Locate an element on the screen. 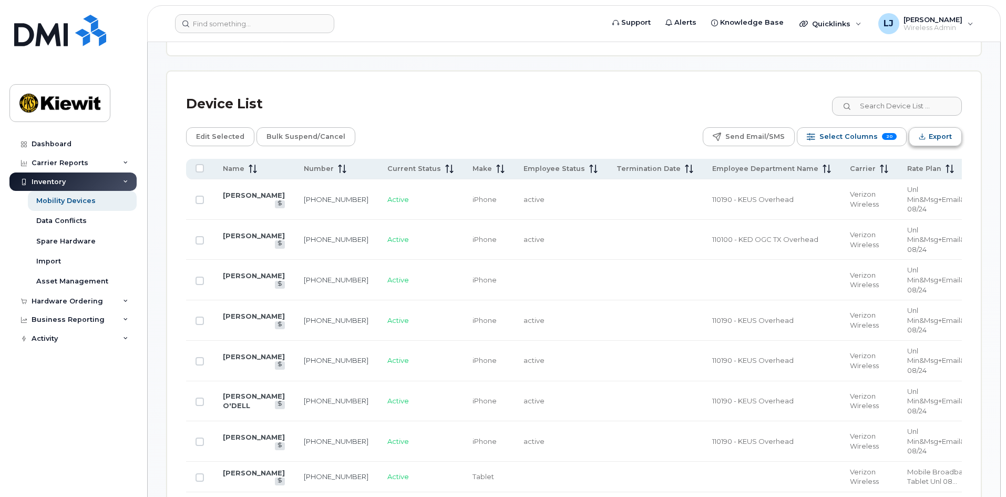 The height and width of the screenshot is (497, 1006). span: Make is located at coordinates (482, 169).